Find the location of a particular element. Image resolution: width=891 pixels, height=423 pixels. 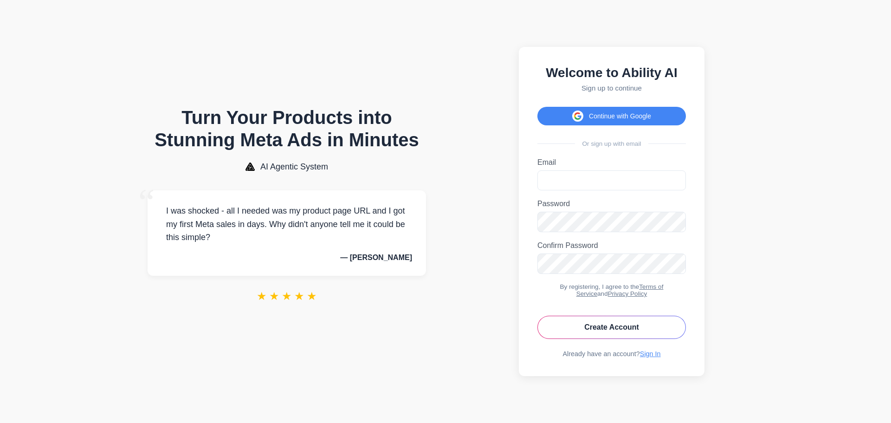

span: AI Agentic System is located at coordinates (294, 167).